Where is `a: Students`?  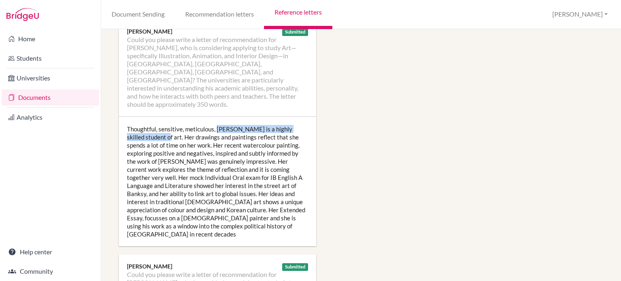
a: Students is located at coordinates (50, 58).